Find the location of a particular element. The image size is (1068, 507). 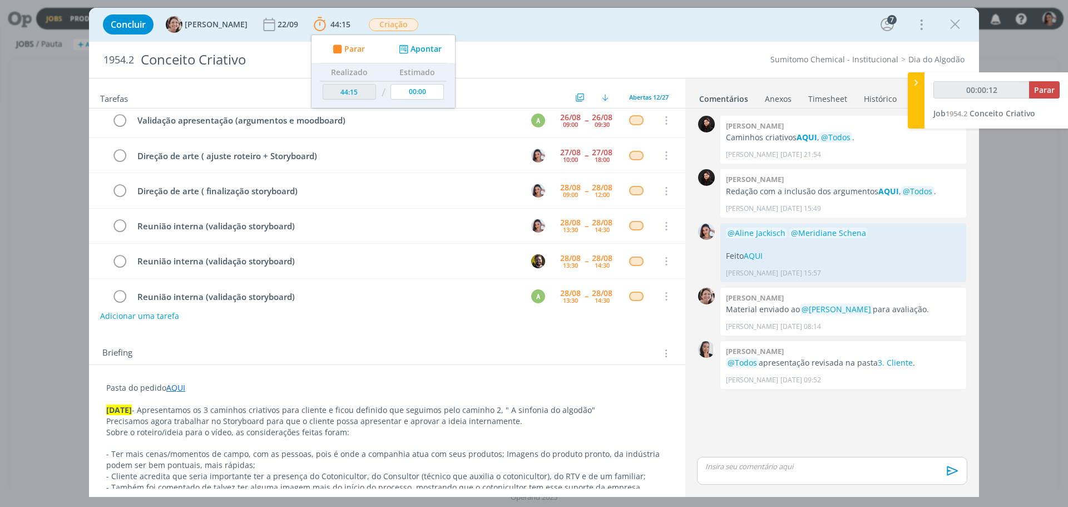

button: Apontar is located at coordinates (419, 49).